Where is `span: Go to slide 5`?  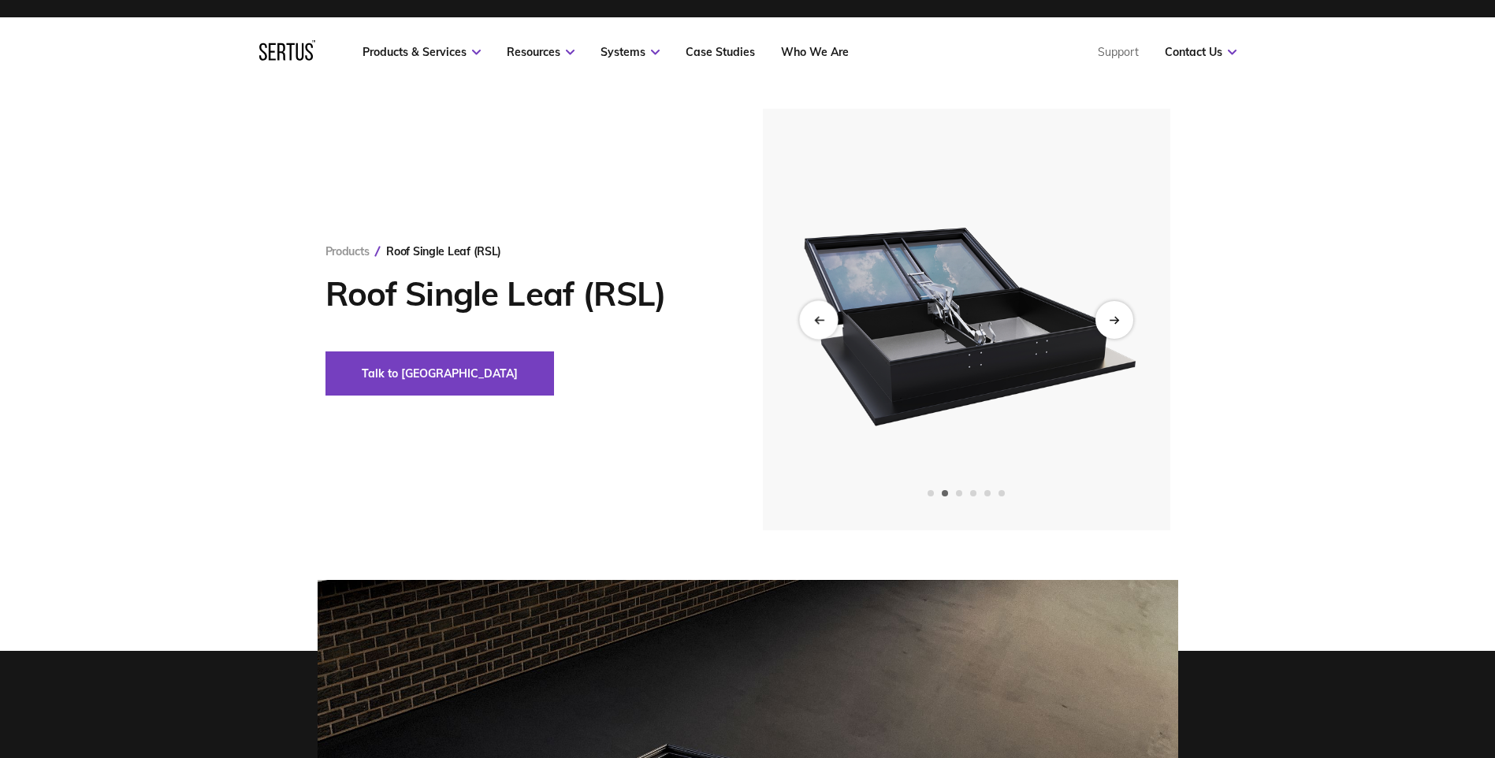
span: Go to slide 5 is located at coordinates (987, 493).